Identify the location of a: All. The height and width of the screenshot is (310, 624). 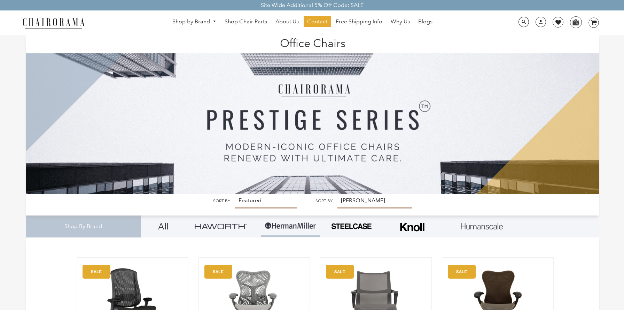
(163, 226).